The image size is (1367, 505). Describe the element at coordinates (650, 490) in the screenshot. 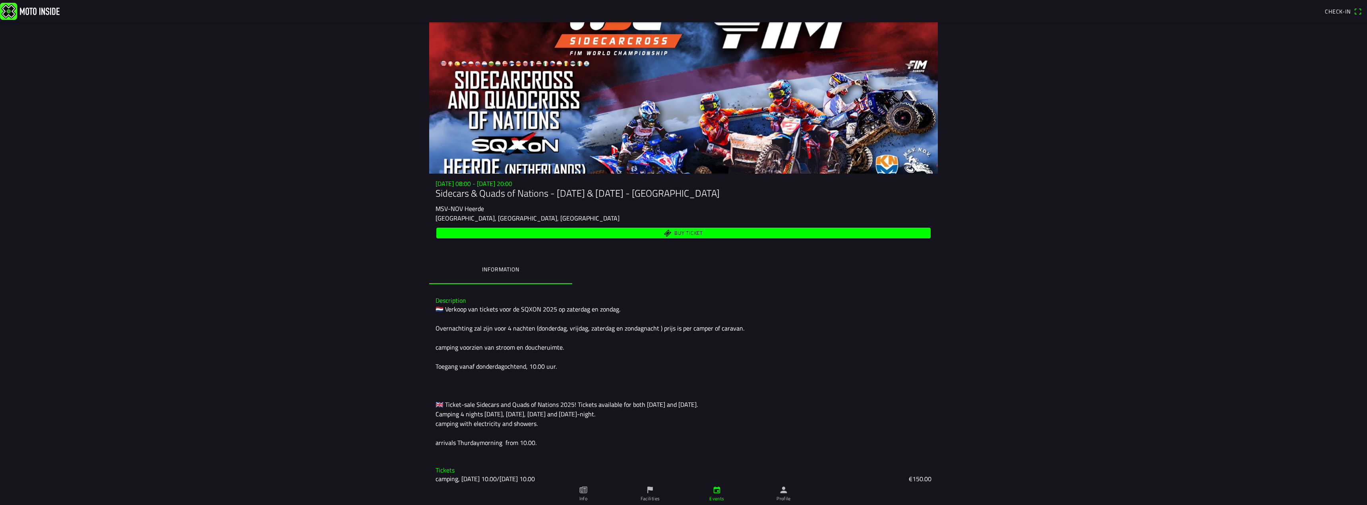

I see `ion-icon: flag` at that location.